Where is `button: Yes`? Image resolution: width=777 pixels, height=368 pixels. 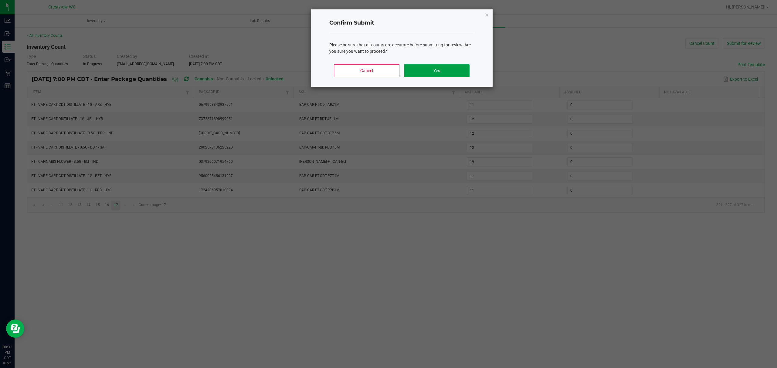 button: Yes is located at coordinates (436, 71).